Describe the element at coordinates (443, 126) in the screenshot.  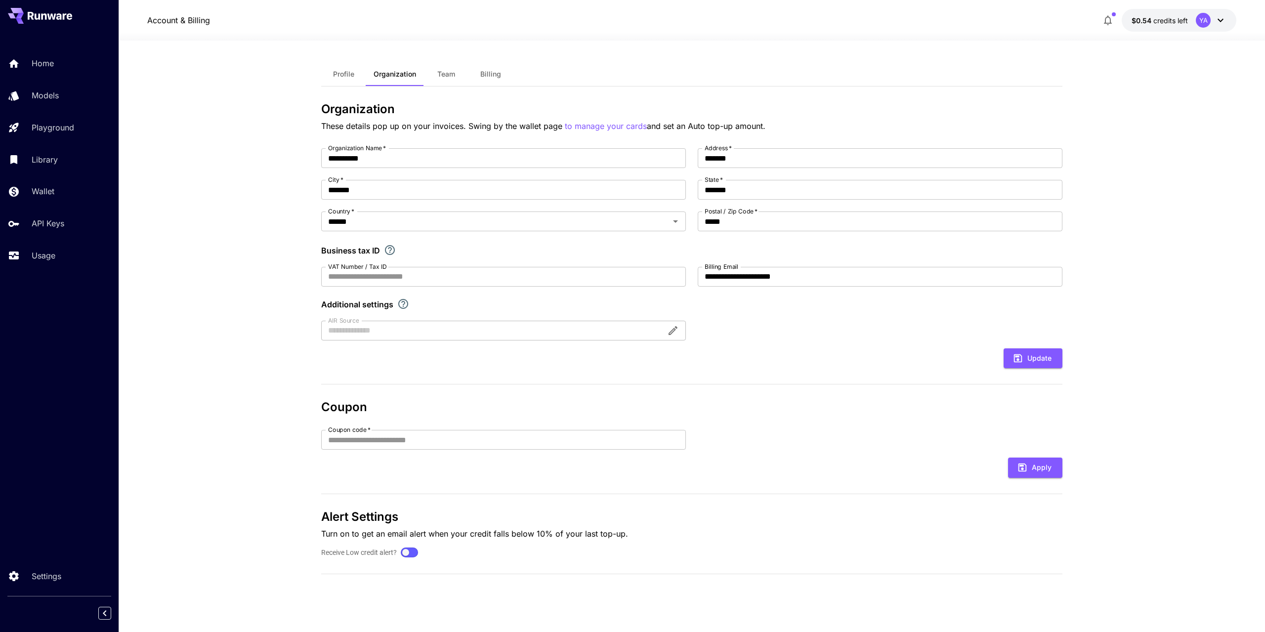
I see `span: These details pop up on your invoices. Swing by the wallet page` at that location.